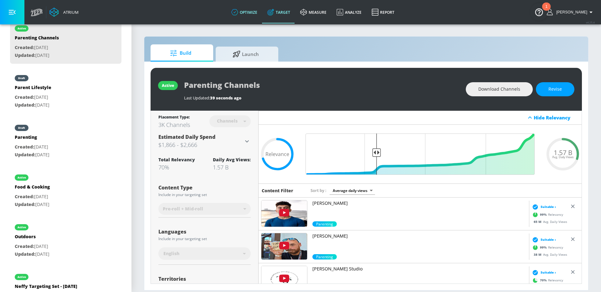 The width and height of the screenshot is (601, 292). Describe the element at coordinates (204, 254) in the screenshot. I see `div: English` at that location.